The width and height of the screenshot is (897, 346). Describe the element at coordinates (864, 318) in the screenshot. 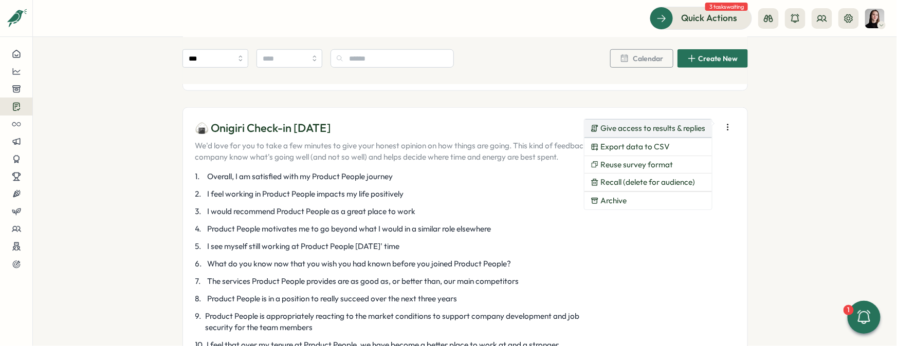

I see `button: 1` at that location.